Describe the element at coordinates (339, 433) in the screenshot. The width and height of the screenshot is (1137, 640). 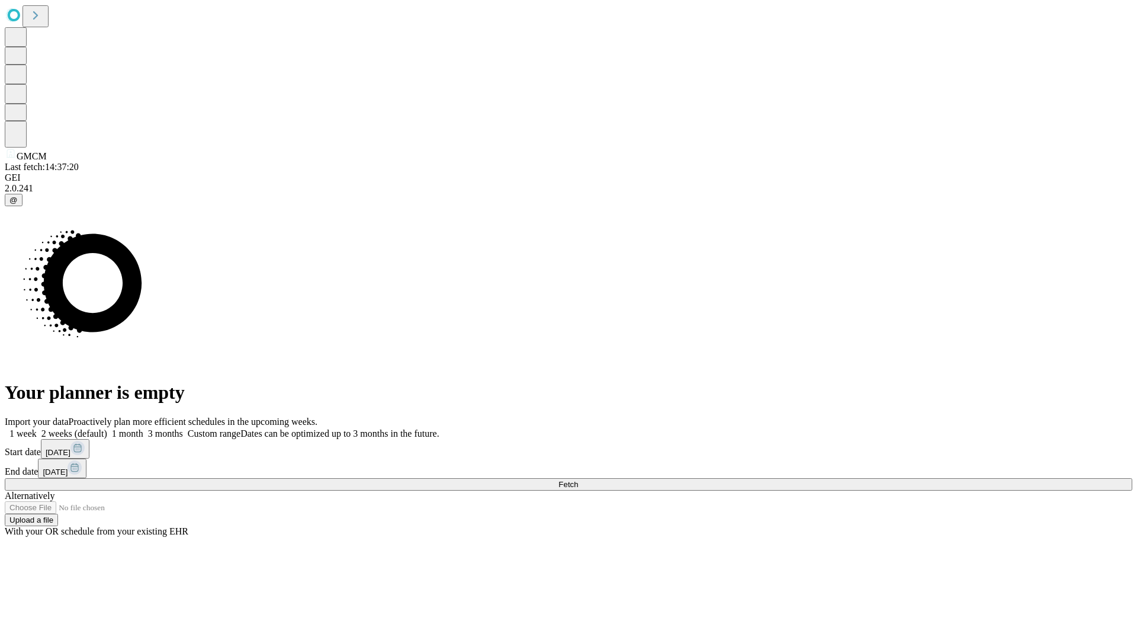
I see `span: Dates can be optimized up to 3 months in the future.` at that location.